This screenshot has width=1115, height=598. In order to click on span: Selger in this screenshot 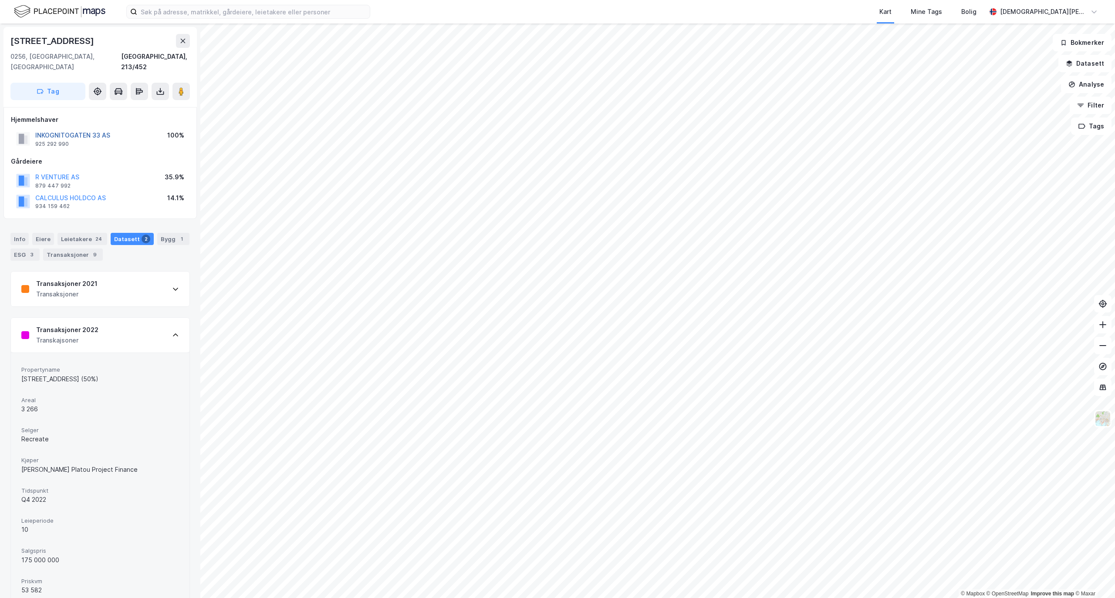, I will do `click(100, 430)`.